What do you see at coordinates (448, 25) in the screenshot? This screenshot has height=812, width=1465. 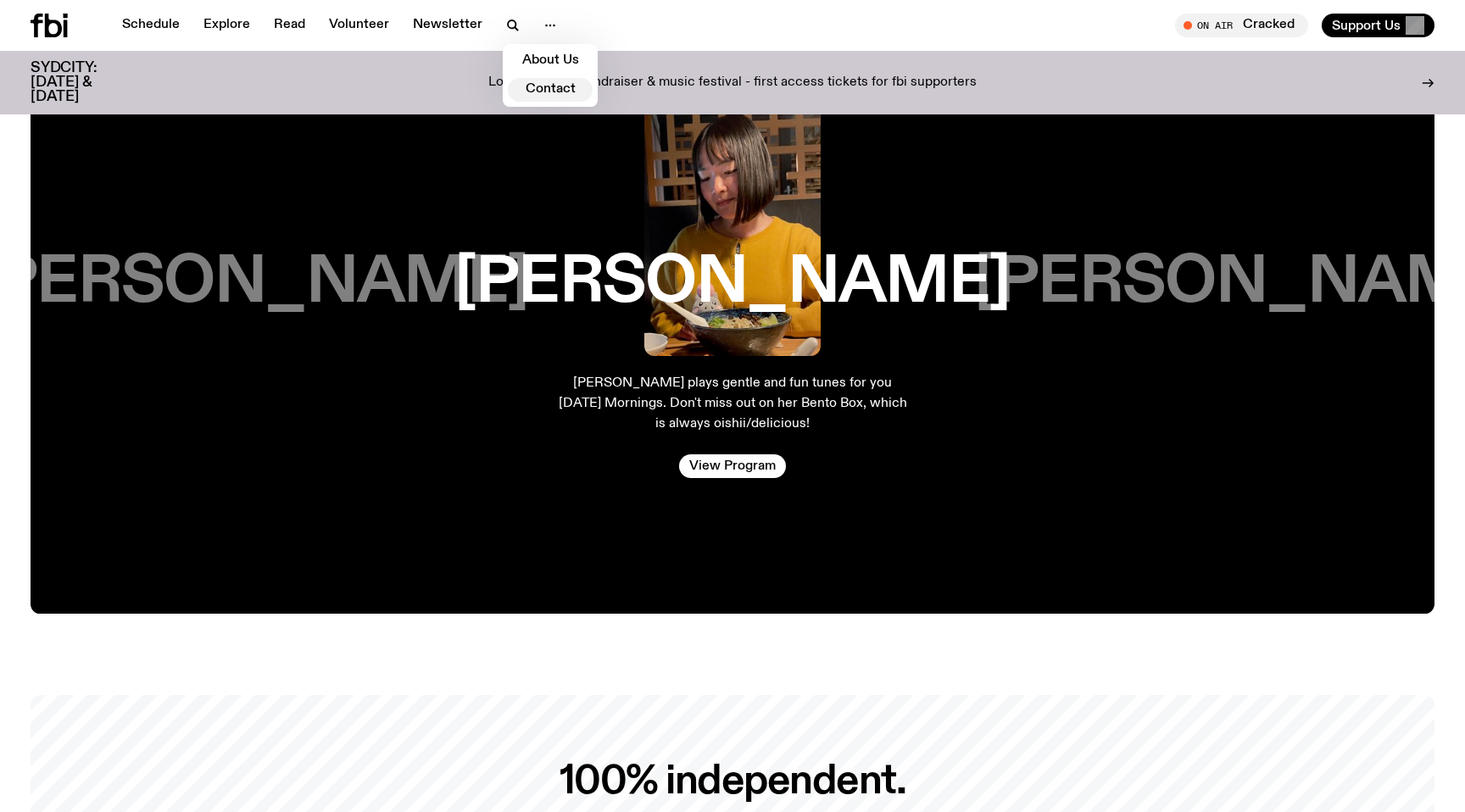 I see `a: Newsletter` at bounding box center [448, 25].